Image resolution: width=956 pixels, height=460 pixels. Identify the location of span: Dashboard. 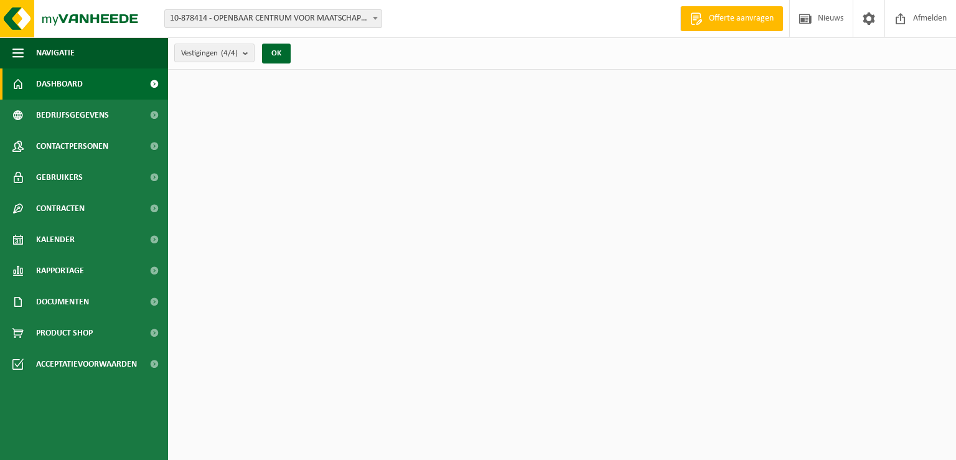
(59, 84).